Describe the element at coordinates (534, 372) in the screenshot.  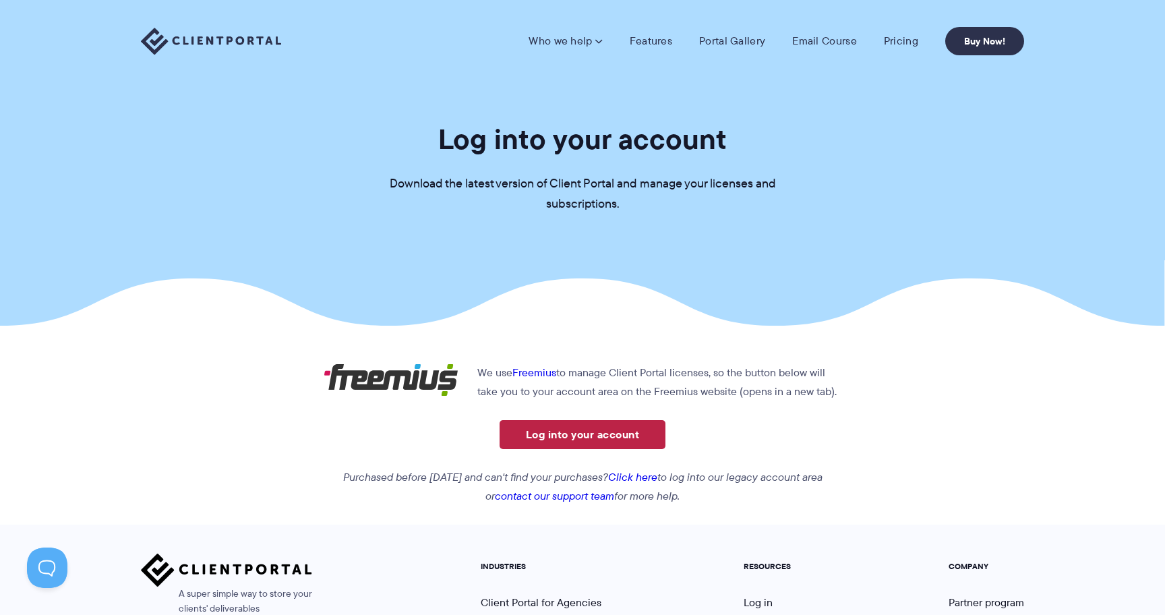
I see `a: Freemius` at that location.